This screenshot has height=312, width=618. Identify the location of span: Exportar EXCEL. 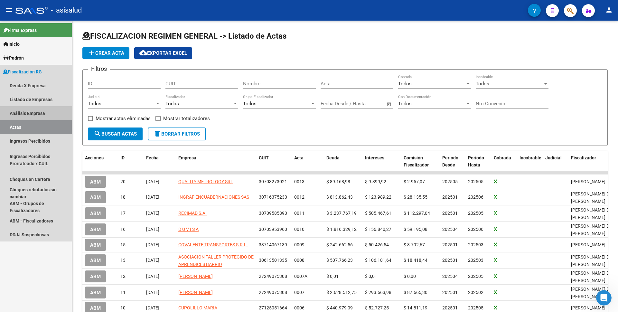
(163, 53).